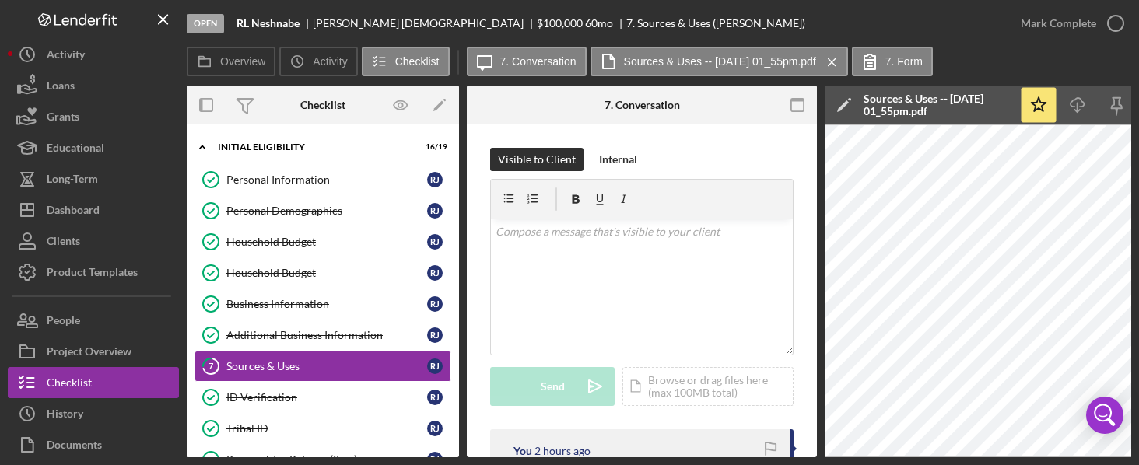  I want to click on button: 7. Conversation, so click(527, 61).